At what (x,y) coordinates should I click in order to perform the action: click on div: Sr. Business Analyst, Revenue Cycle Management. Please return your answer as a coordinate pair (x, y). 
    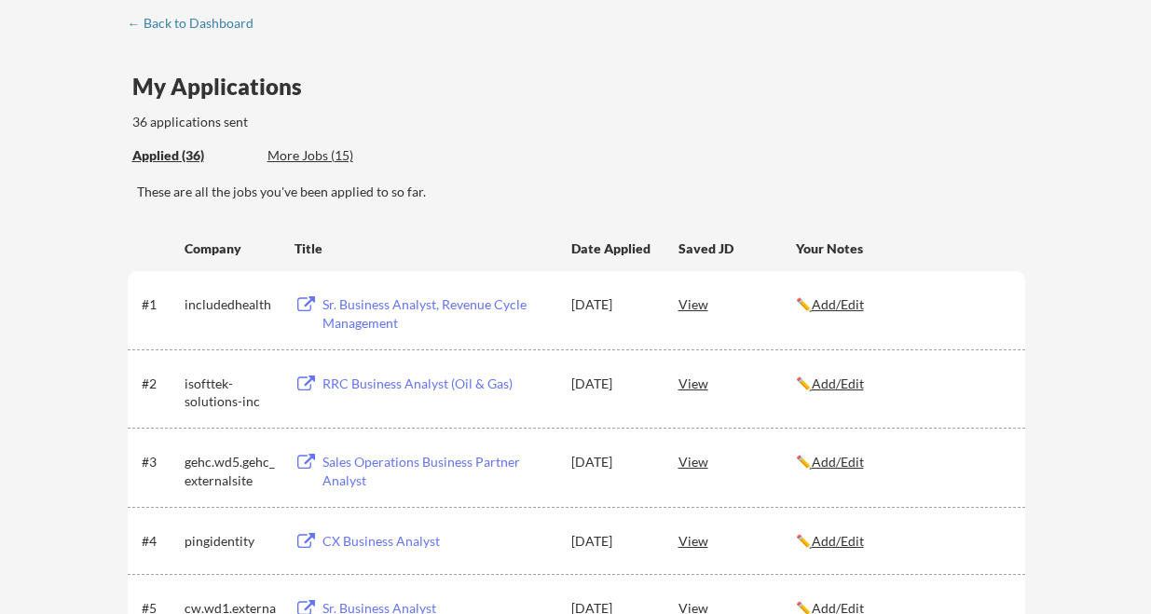
    Looking at the image, I should click on (438, 313).